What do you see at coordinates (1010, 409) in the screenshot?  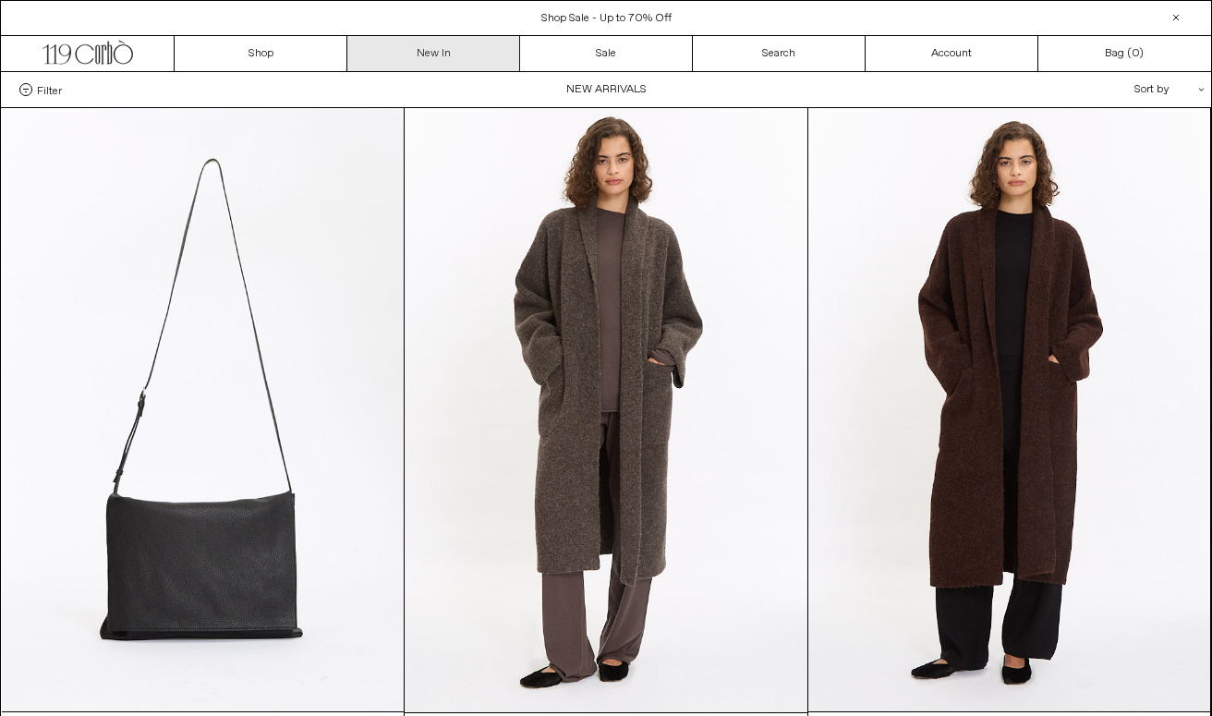 I see `img: Lauren Manoogian Double Face Long Coat in merlot` at bounding box center [1010, 409].